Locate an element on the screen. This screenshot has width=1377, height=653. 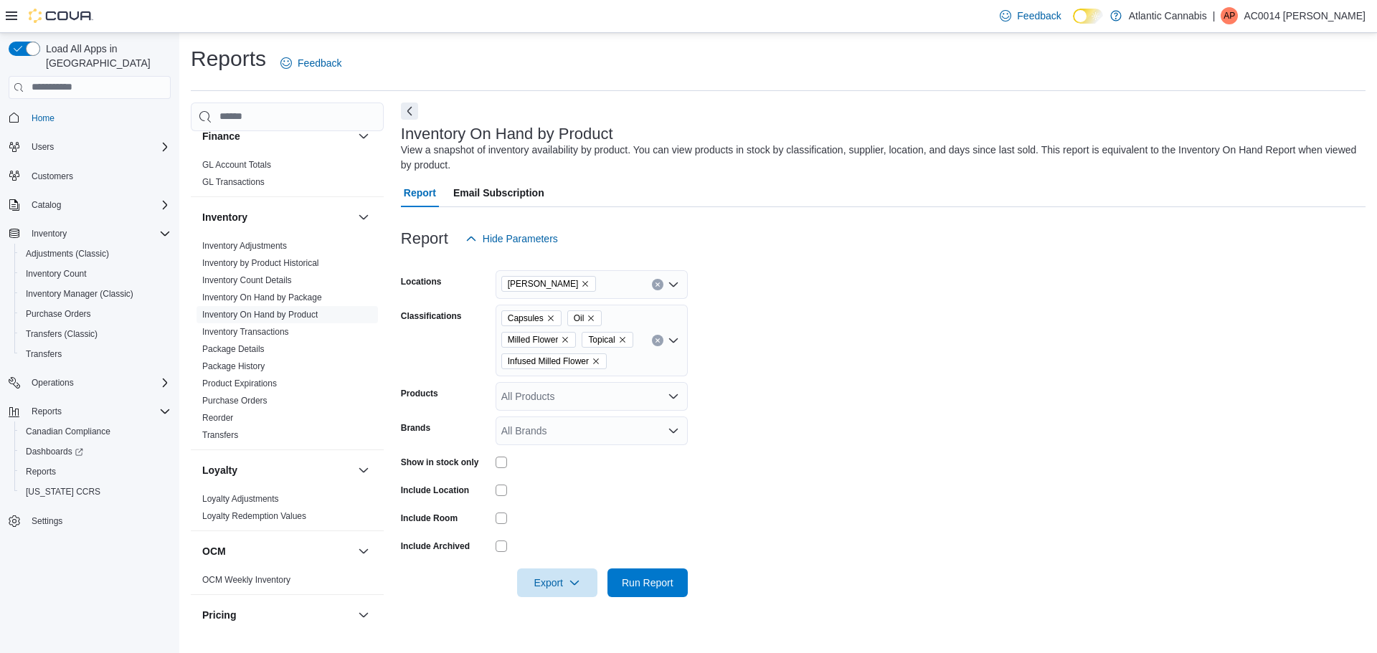
label: Include Room is located at coordinates (429, 519).